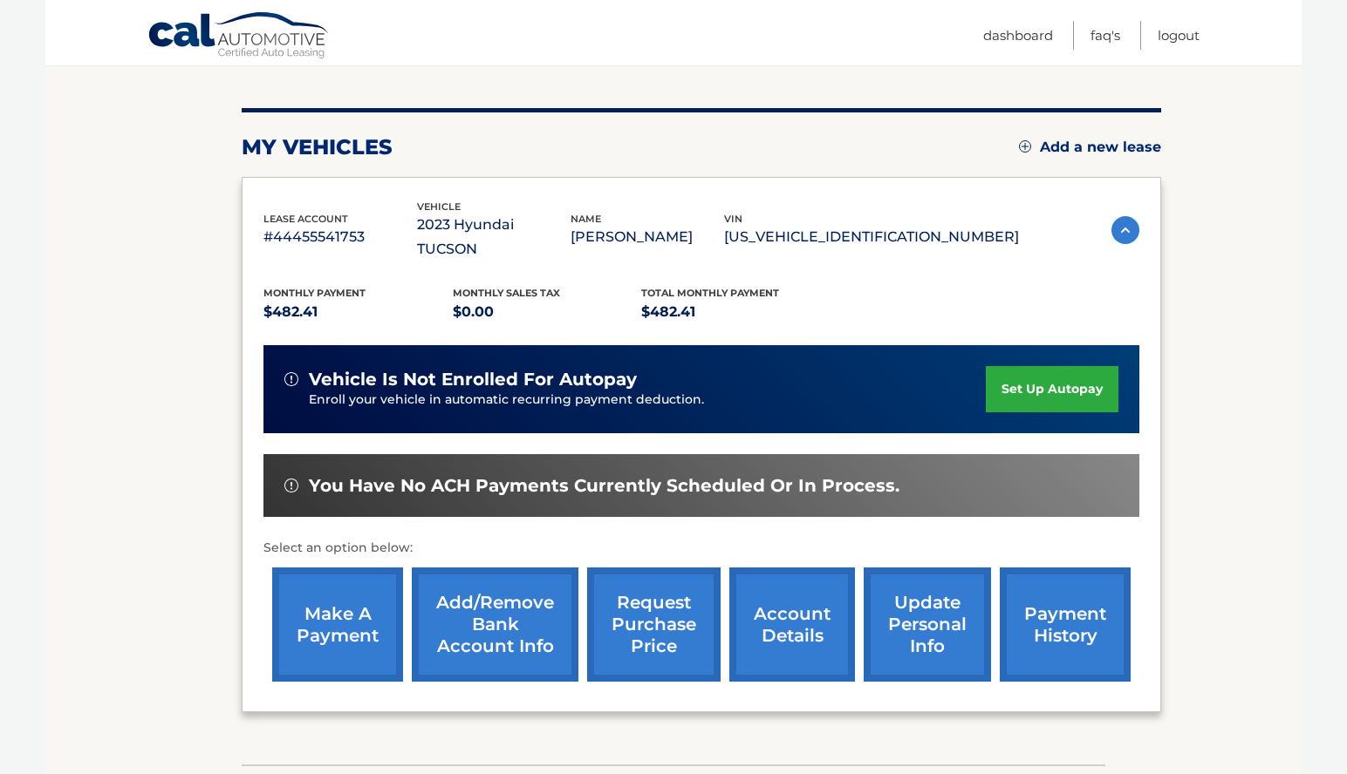 Image resolution: width=1347 pixels, height=774 pixels. What do you see at coordinates (1018, 35) in the screenshot?
I see `a: Dashboard` at bounding box center [1018, 35].